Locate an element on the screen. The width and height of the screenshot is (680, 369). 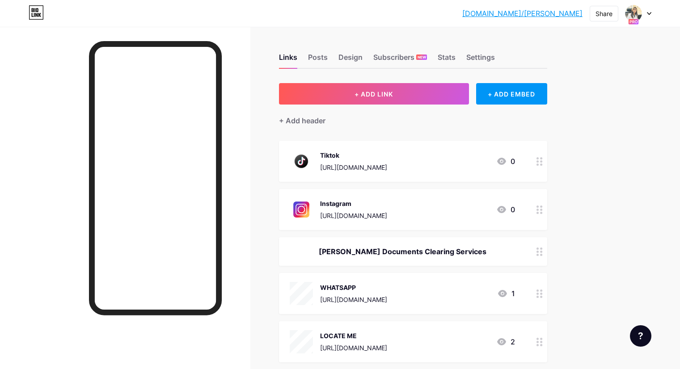
span: NEW is located at coordinates (422, 57).